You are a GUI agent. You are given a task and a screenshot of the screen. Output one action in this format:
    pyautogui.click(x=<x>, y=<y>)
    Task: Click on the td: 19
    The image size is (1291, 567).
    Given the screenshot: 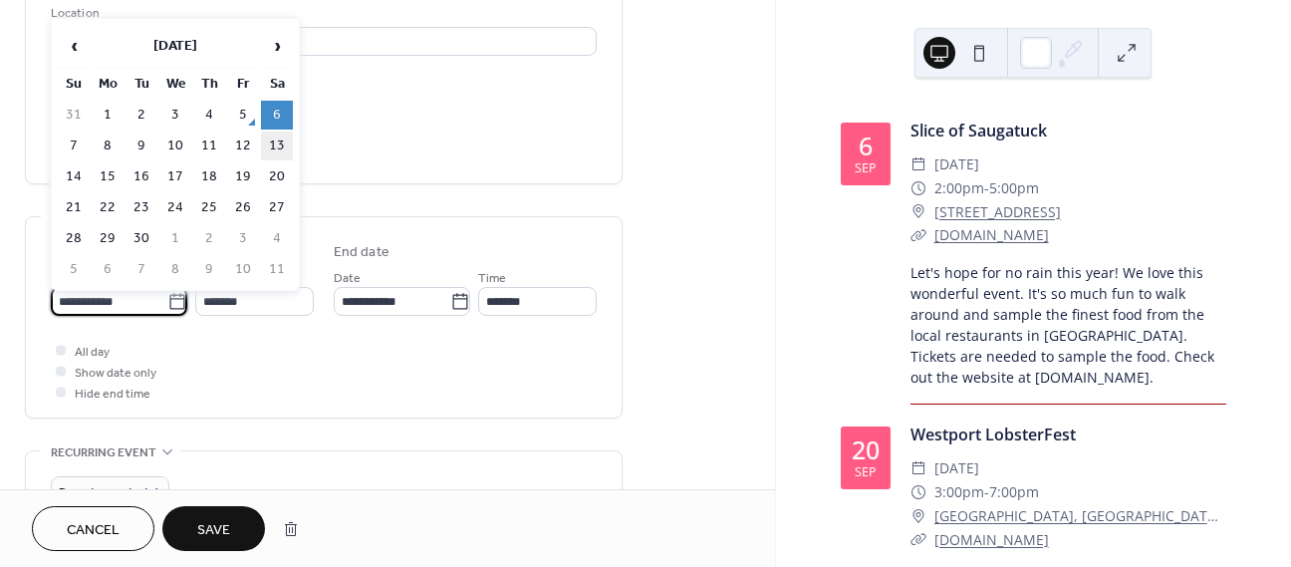 What is the action you would take?
    pyautogui.click(x=243, y=176)
    